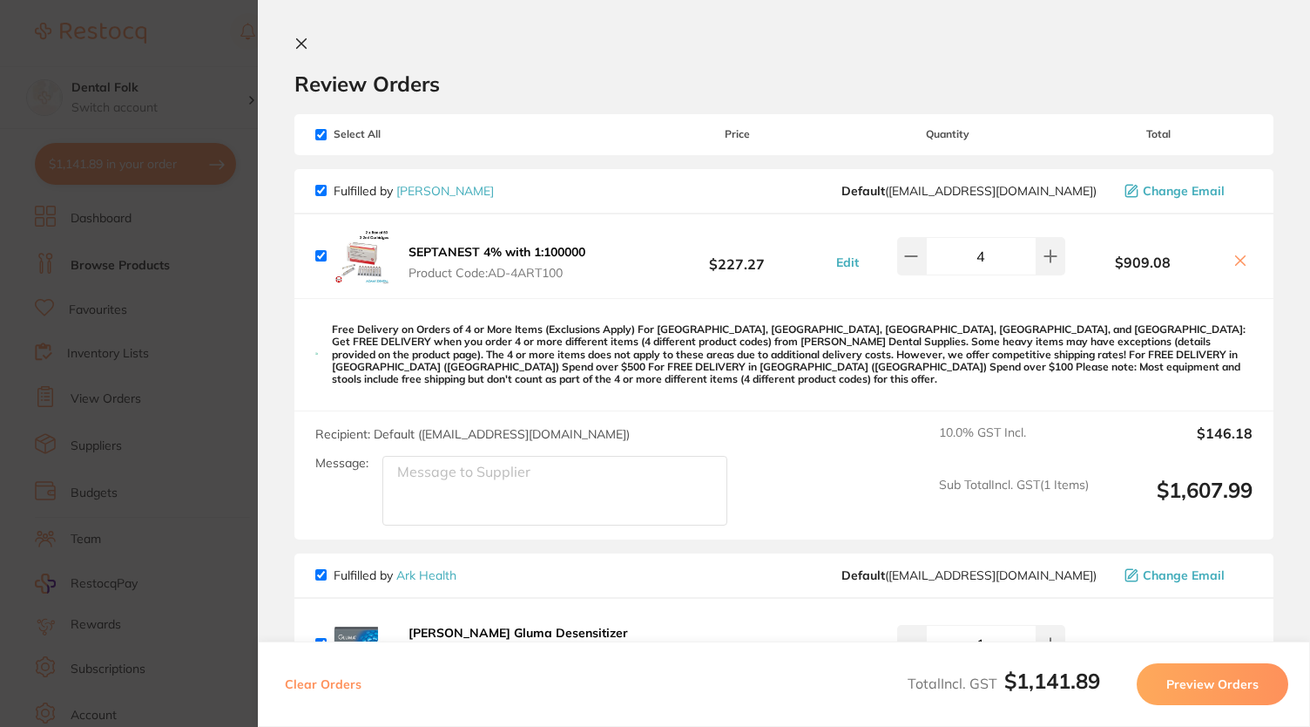 The width and height of the screenshot is (1310, 727). What do you see at coordinates (497, 273) in the screenshot?
I see `span: Product Code: AD-4ART100` at bounding box center [497, 273].